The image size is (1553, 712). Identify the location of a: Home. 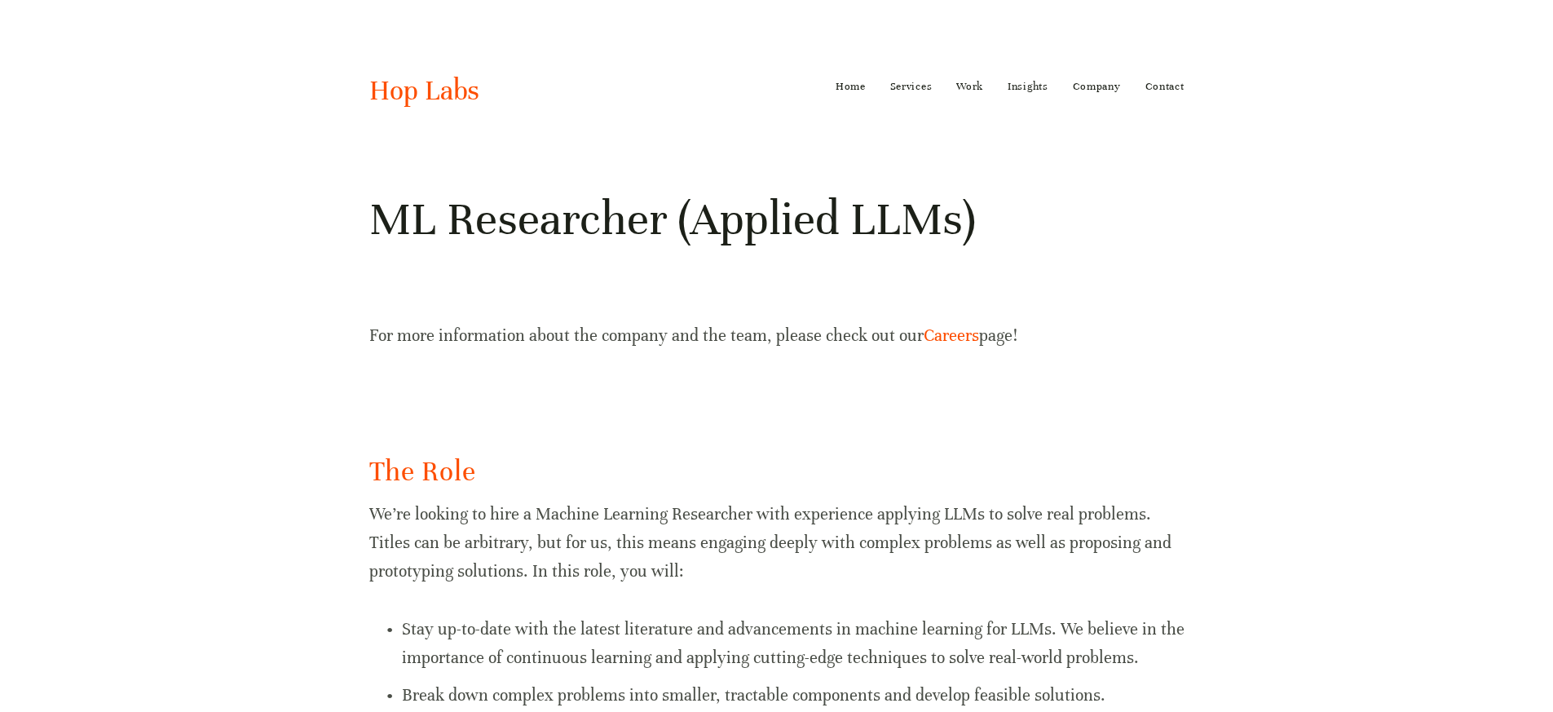
(850, 86).